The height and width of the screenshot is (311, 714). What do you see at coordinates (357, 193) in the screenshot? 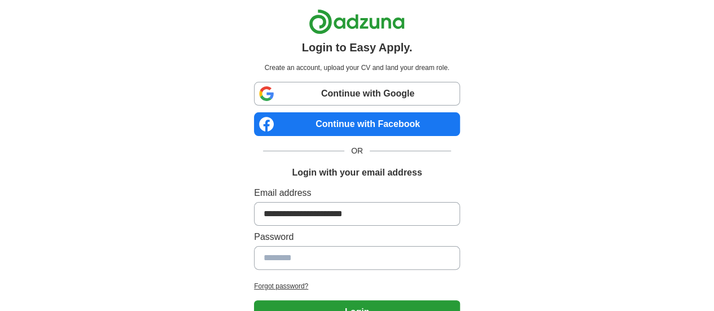
I see `label: Email address` at bounding box center [357, 193].